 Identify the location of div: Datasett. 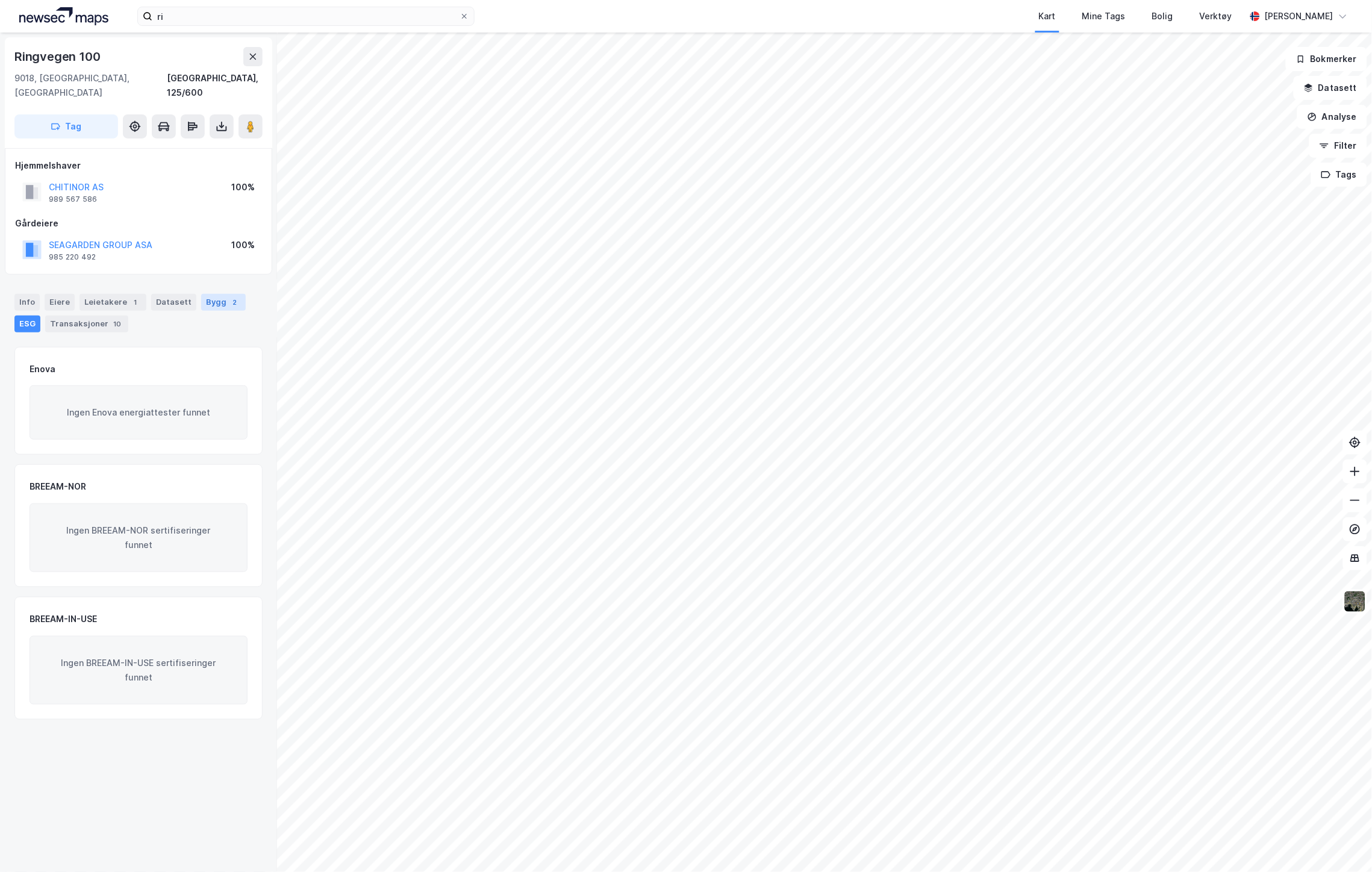
(173, 302).